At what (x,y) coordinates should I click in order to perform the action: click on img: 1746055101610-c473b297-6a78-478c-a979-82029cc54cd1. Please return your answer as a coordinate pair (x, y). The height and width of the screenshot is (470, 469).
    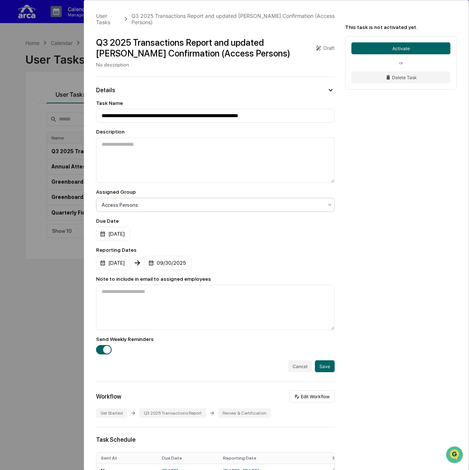
    Looking at the image, I should click on (14, 63).